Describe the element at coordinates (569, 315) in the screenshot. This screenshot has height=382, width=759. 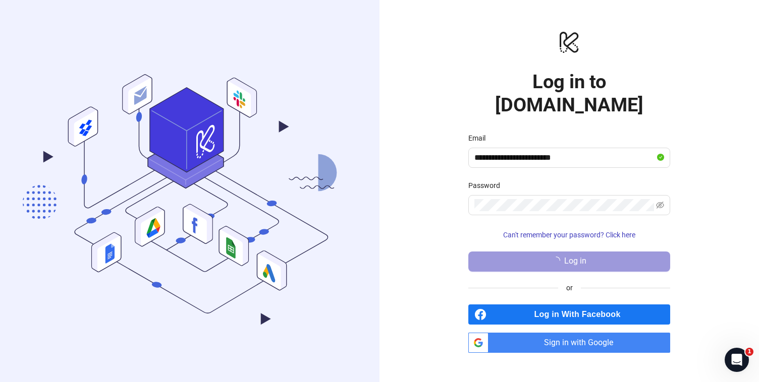
I see `a: Log in With Facebook` at that location.